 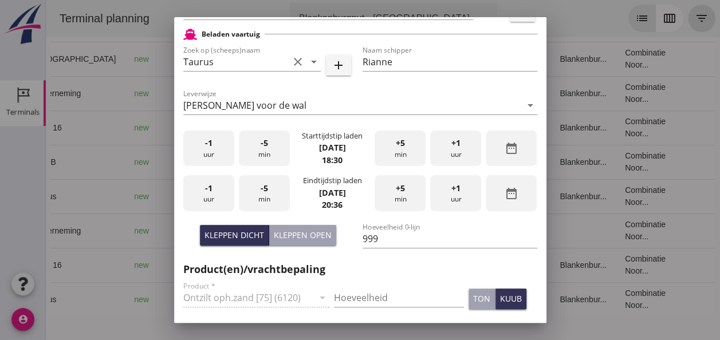 I want to click on i: filter_list, so click(x=656, y=18).